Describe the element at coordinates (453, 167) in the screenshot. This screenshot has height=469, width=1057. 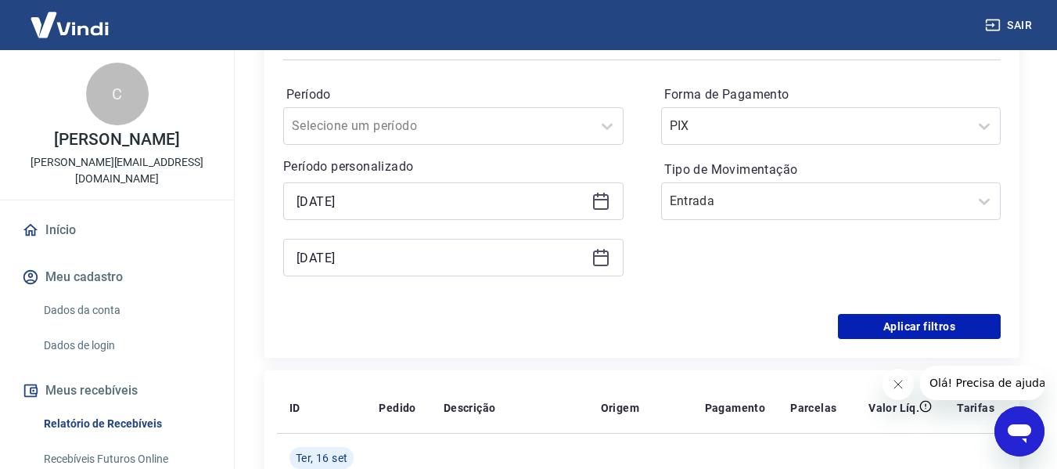
I see `p: Período personalizado` at that location.